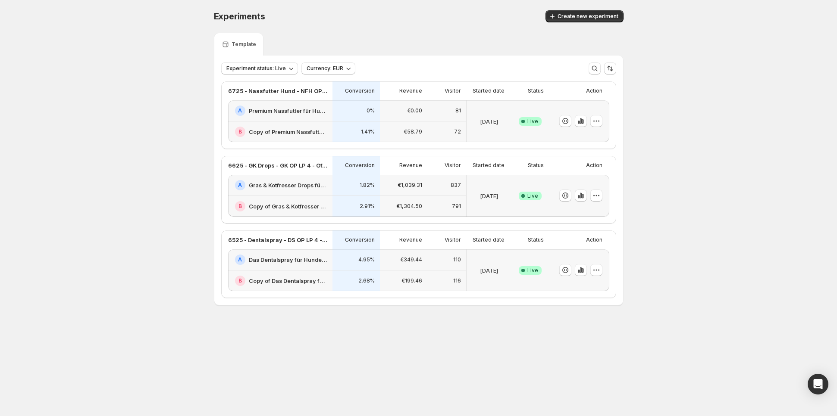 The height and width of the screenshot is (416, 837). I want to click on p: 4.95%, so click(366, 260).